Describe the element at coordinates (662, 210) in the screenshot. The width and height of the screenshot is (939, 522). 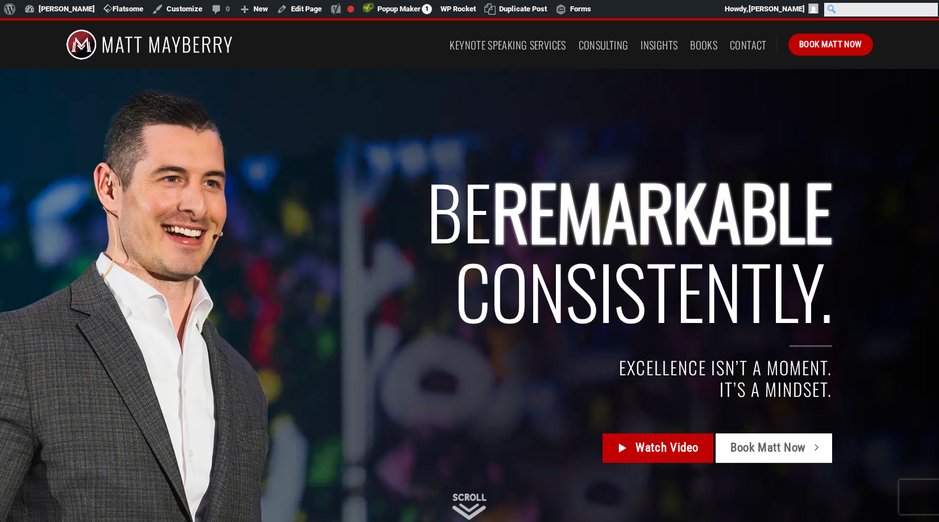
I see `span: REMARKABLE` at that location.